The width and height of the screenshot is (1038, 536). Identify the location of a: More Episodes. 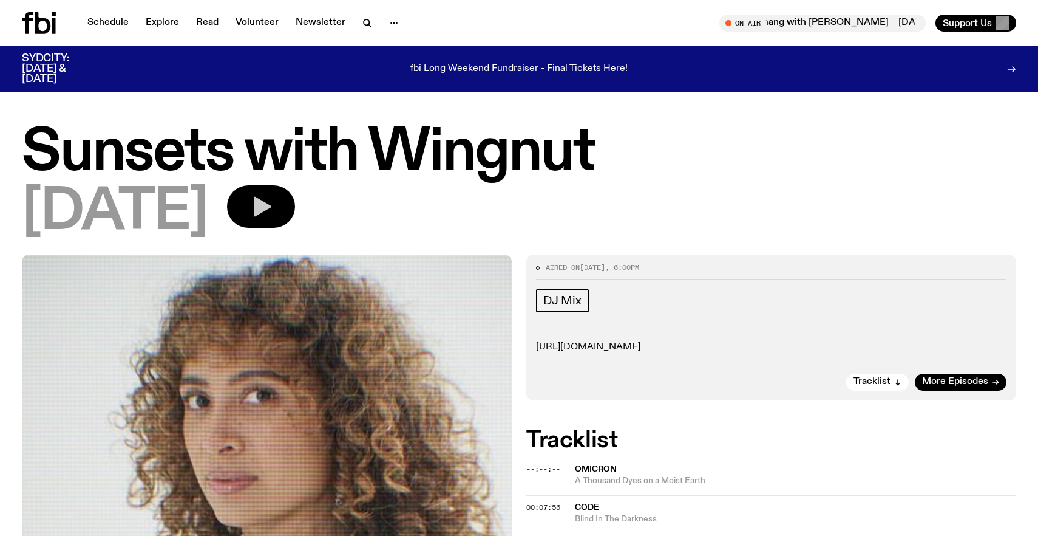
(961, 382).